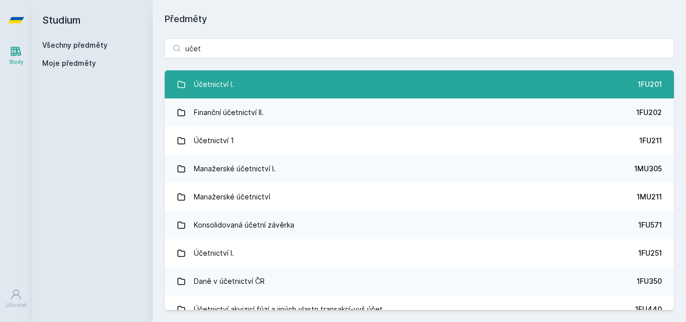 This screenshot has height=322, width=686. What do you see at coordinates (232, 197) in the screenshot?
I see `div: Manažerské účetnictví` at bounding box center [232, 197].